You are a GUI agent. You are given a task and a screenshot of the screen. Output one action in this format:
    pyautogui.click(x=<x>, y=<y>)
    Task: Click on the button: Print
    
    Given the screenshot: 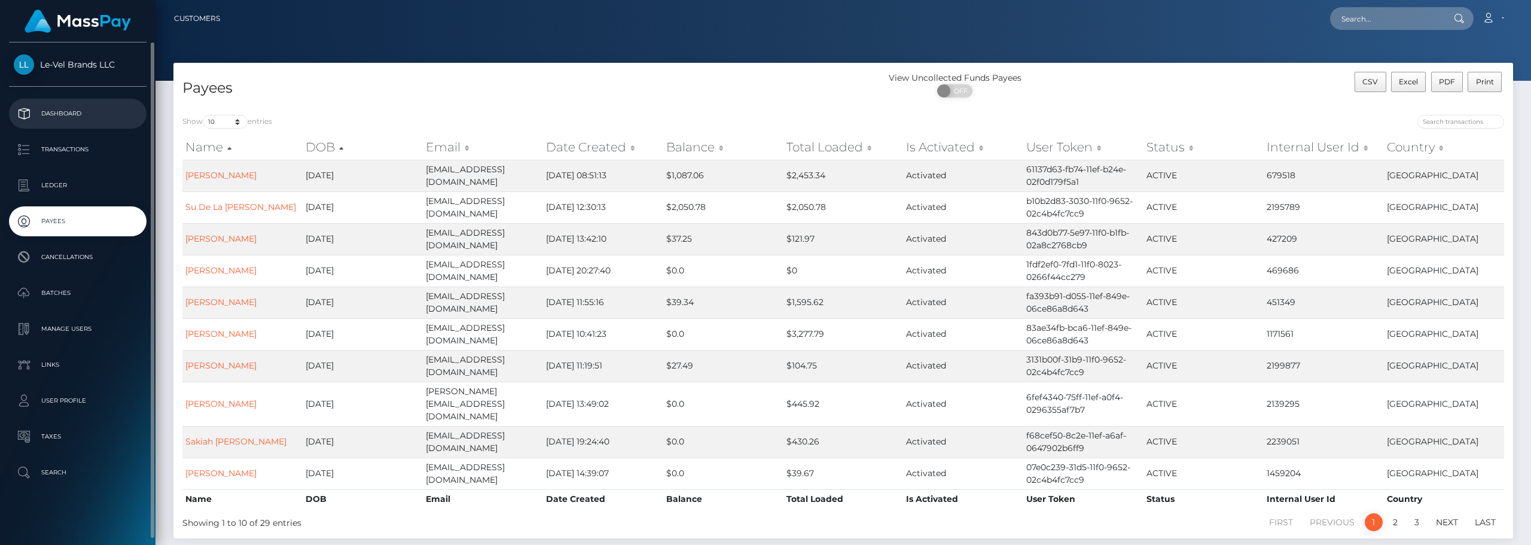 What is the action you would take?
    pyautogui.click(x=1484, y=82)
    